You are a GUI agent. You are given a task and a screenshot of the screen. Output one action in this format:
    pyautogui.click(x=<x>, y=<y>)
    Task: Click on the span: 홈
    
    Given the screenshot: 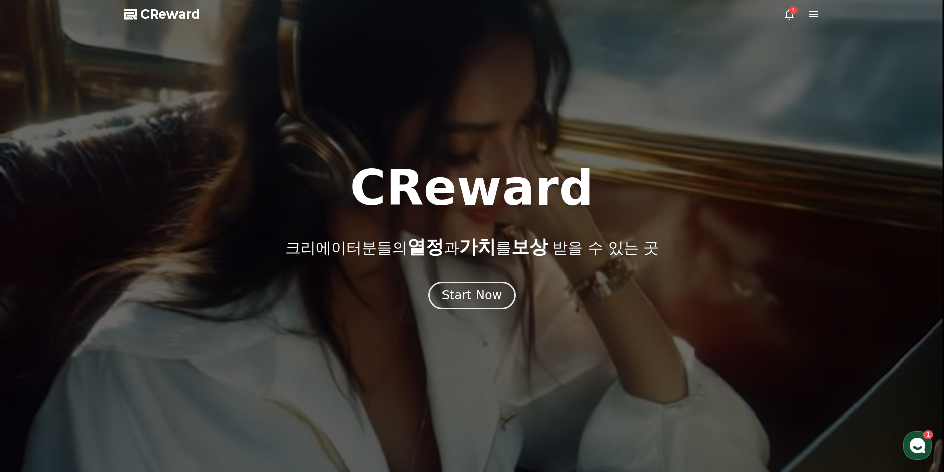 What is the action you would take?
    pyautogui.click(x=35, y=342)
    